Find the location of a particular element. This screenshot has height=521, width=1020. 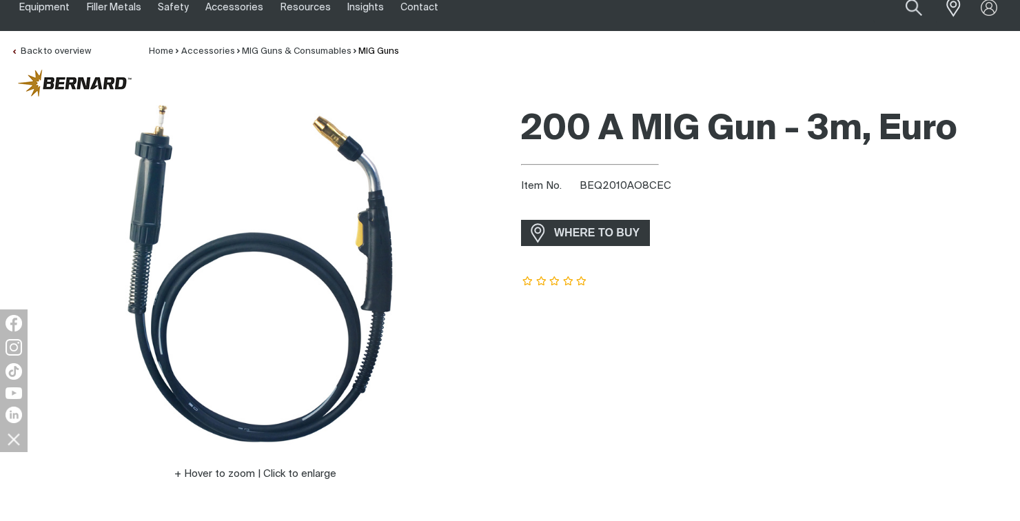

img: Facebook is located at coordinates (14, 323).